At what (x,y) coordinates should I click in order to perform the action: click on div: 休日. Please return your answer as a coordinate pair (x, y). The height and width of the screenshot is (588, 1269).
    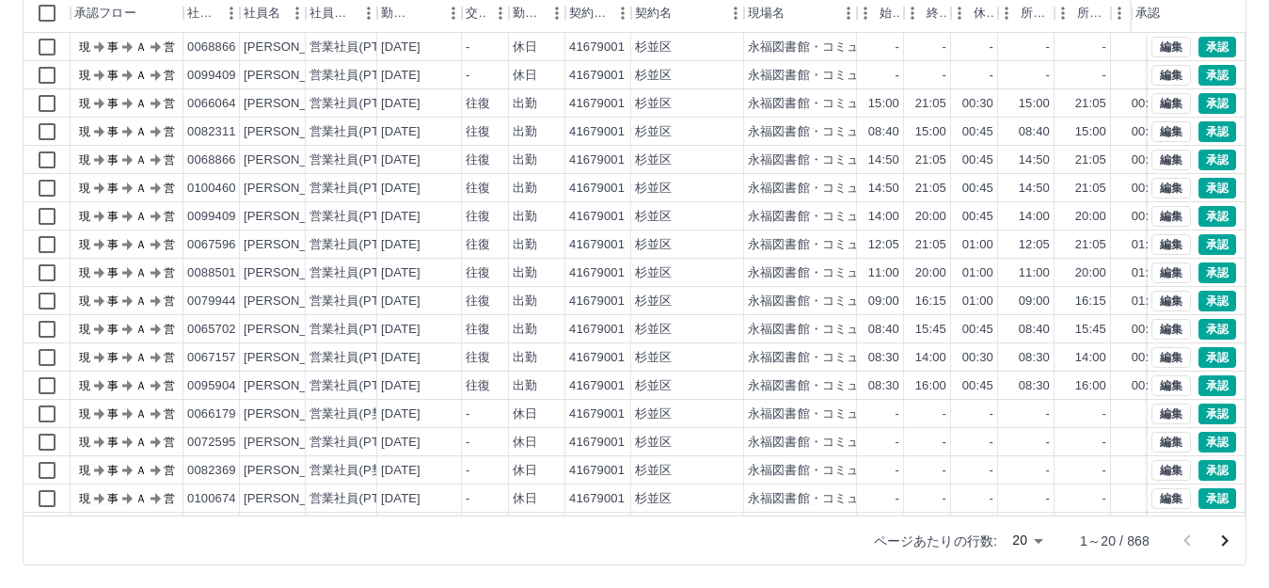
    Looking at the image, I should click on (525, 75).